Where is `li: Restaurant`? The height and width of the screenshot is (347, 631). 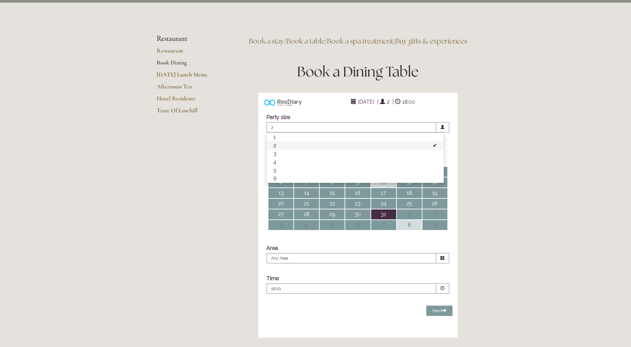
li: Restaurant is located at coordinates (188, 39).